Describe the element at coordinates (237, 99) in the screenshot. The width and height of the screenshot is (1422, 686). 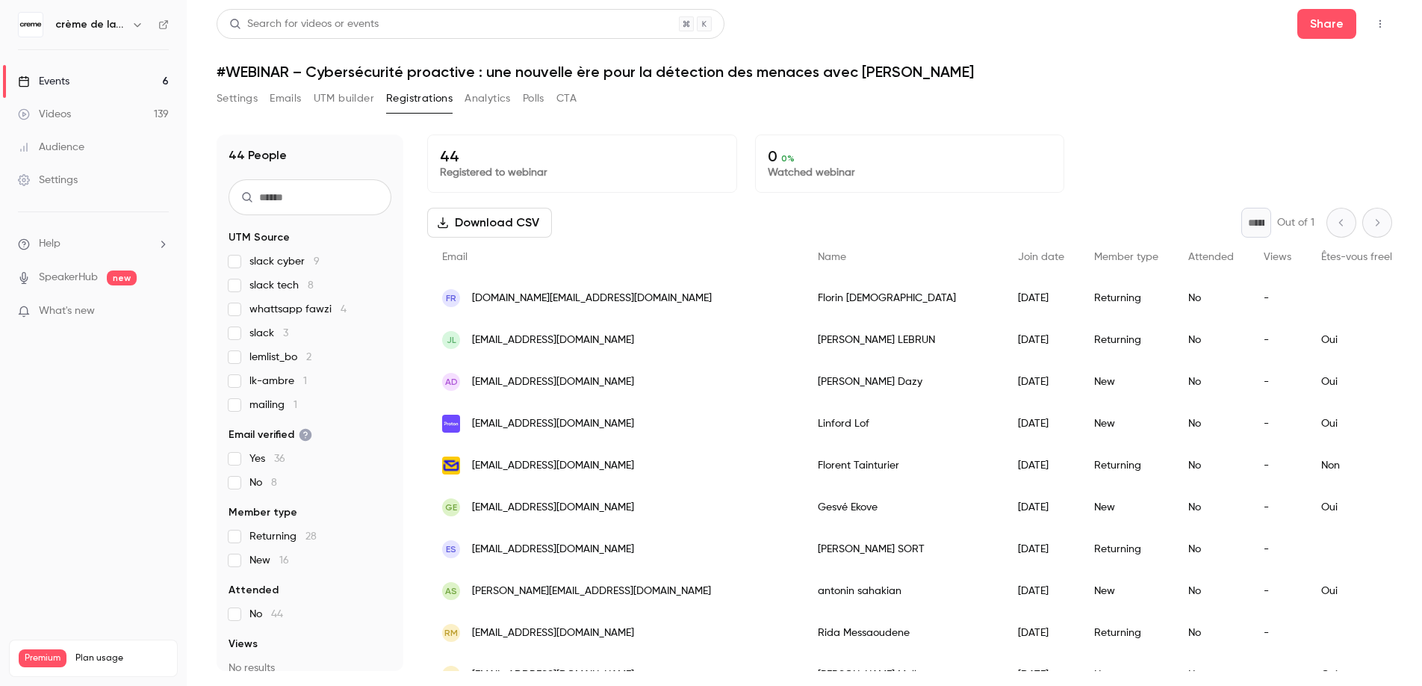
I see `button: Settings` at that location.